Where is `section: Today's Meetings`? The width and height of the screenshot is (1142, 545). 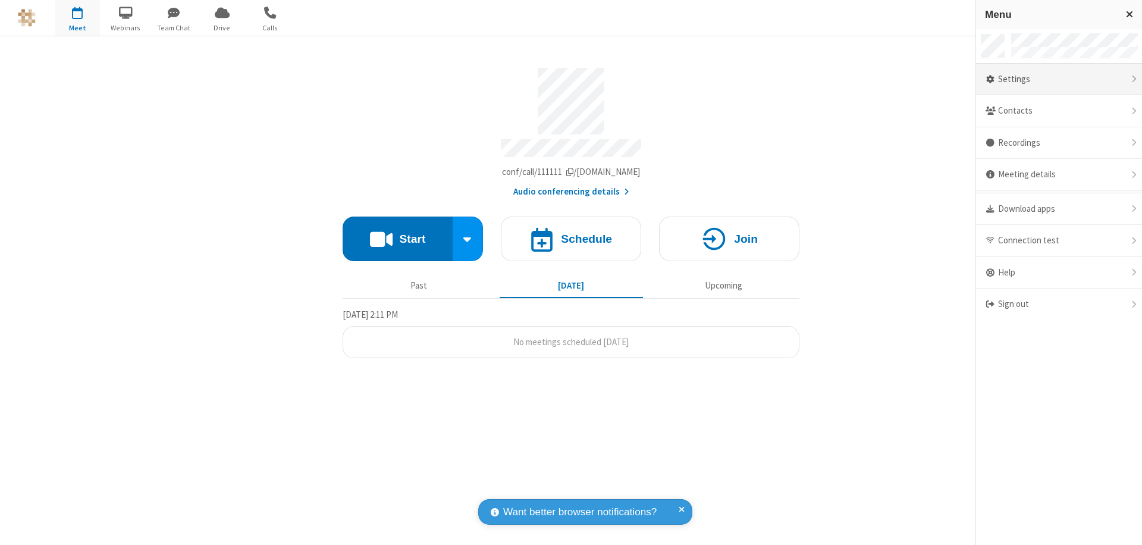
section: Today's Meetings is located at coordinates (571, 333).